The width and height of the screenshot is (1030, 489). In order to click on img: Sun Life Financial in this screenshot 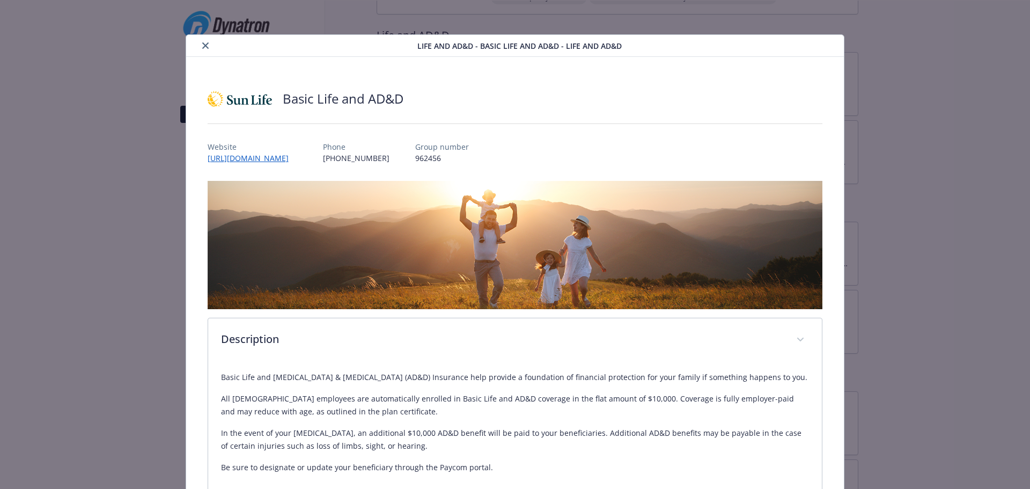, I will do `click(240, 99)`.